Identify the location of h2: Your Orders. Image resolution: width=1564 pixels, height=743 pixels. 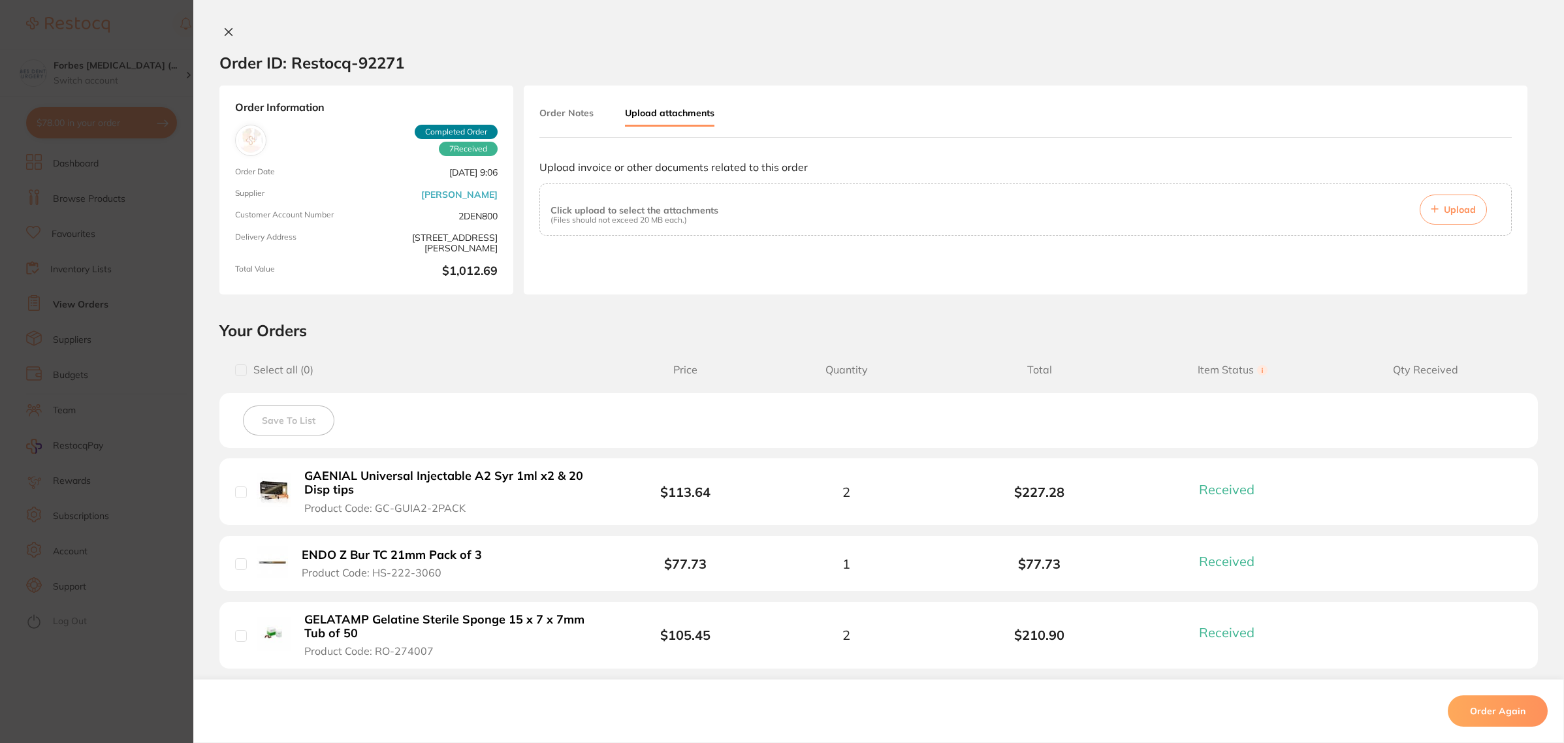
(878, 330).